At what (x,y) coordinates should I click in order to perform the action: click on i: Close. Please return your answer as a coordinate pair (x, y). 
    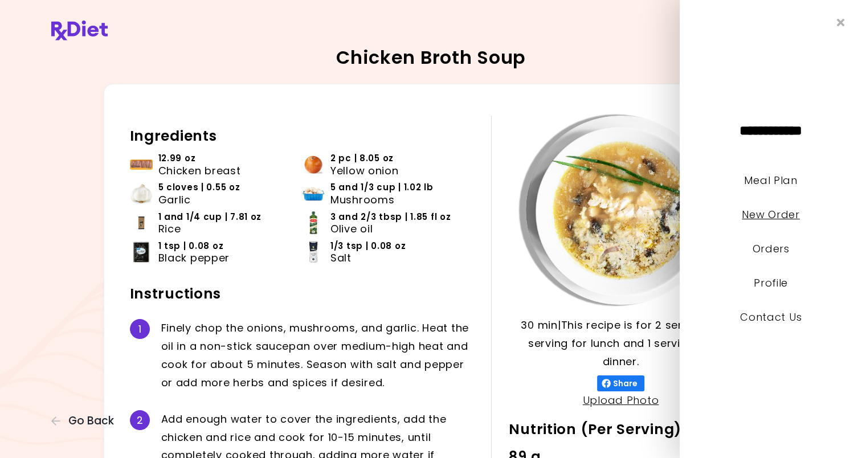
    Looking at the image, I should click on (841, 22).